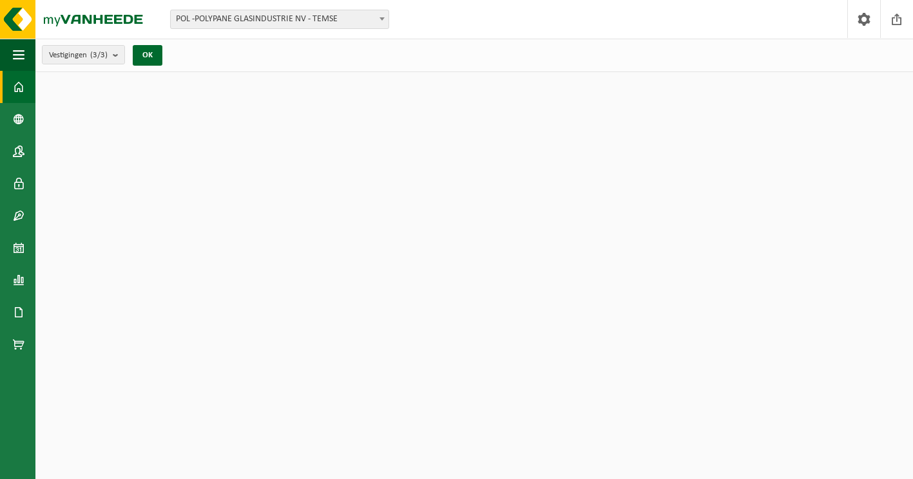 This screenshot has height=479, width=913. Describe the element at coordinates (99, 55) in the screenshot. I see `count: (3/3)` at that location.